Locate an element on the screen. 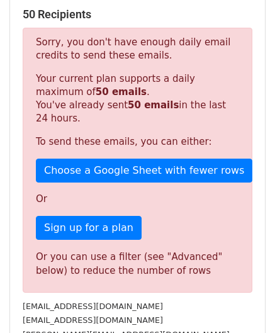 The width and height of the screenshot is (275, 333). div: Chat Widget is located at coordinates (243, 303).